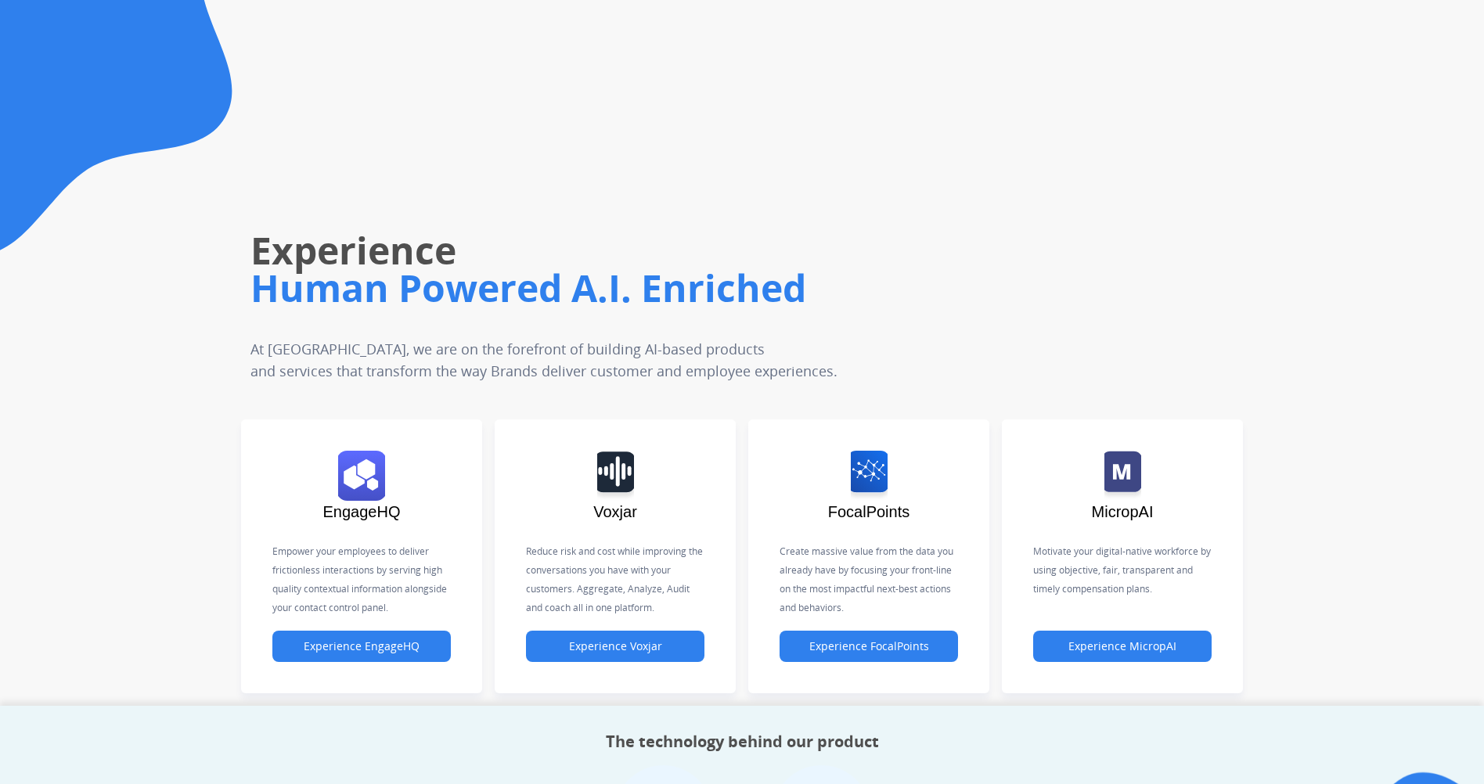 The height and width of the screenshot is (784, 1484). What do you see at coordinates (362, 512) in the screenshot?
I see `span: EngageHQ` at bounding box center [362, 512].